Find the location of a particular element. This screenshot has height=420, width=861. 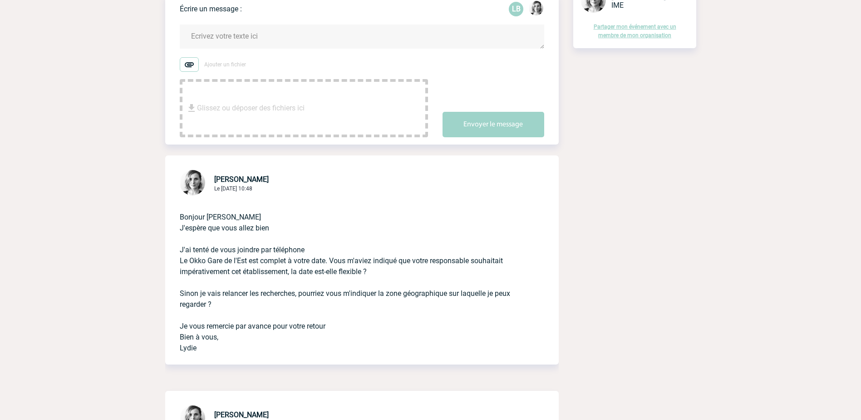

button: Envoyer le message is located at coordinates (494, 124).